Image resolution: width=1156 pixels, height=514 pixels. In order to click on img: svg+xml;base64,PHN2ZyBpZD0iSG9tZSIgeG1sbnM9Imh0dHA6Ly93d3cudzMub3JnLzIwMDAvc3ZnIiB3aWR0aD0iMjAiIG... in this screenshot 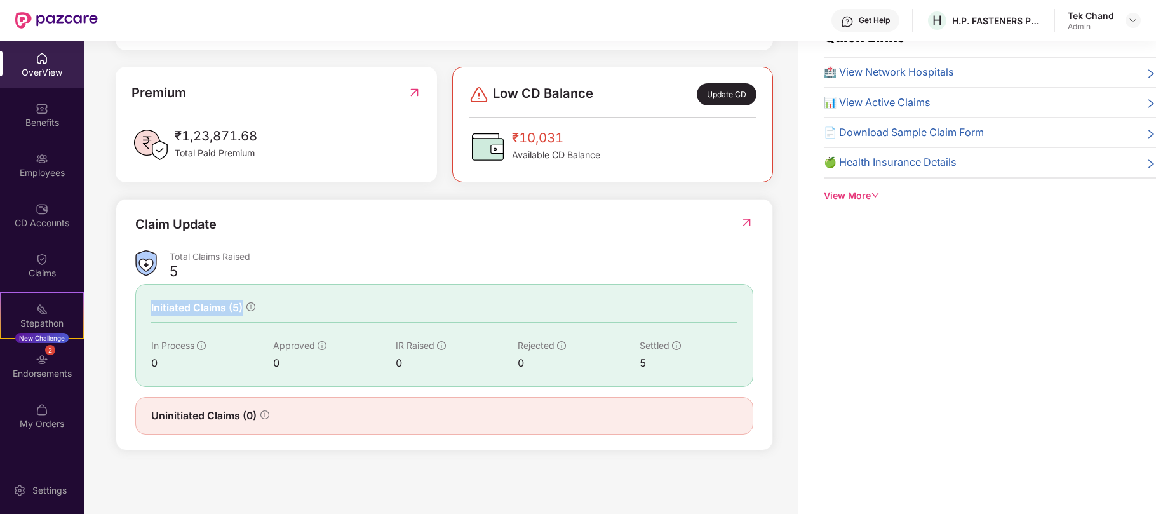, I will do `click(42, 58)`.